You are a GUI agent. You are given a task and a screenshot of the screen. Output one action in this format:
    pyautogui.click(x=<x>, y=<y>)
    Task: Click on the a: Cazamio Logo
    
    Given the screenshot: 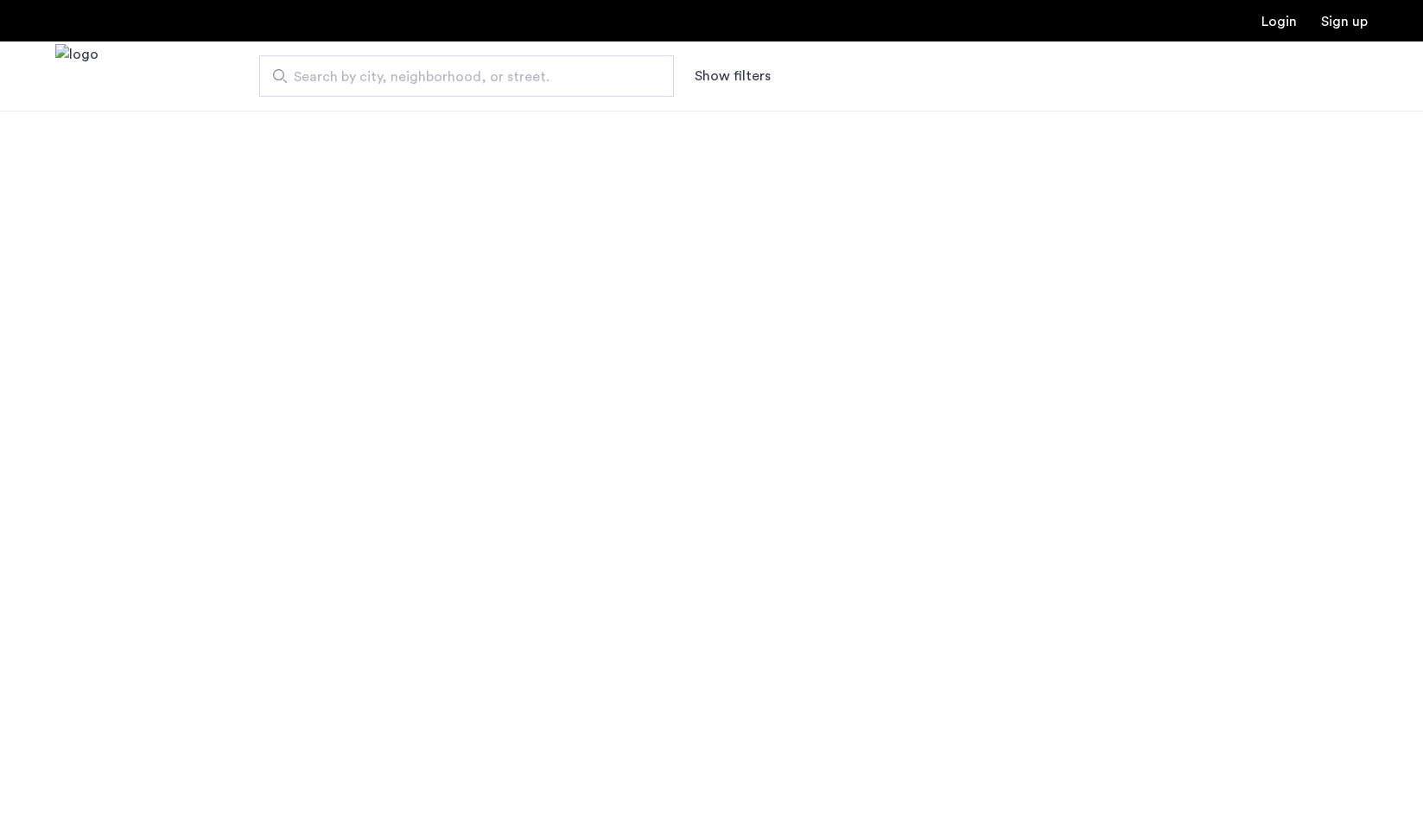 What is the action you would take?
    pyautogui.click(x=77, y=76)
    